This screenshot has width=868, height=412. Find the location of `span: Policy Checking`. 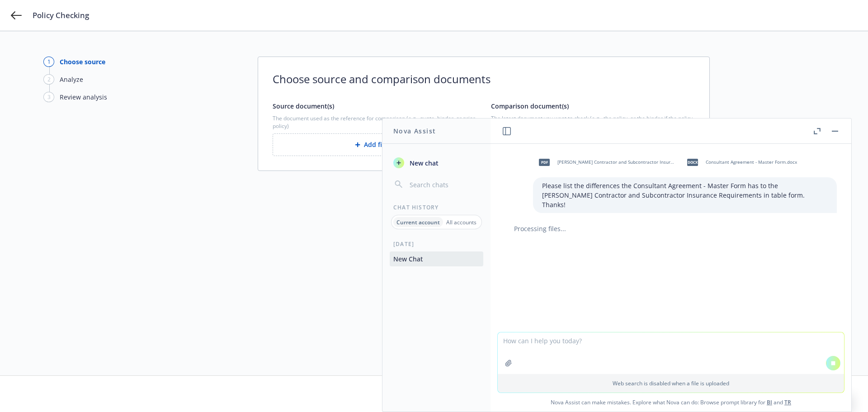

span: Policy Checking is located at coordinates (61, 15).